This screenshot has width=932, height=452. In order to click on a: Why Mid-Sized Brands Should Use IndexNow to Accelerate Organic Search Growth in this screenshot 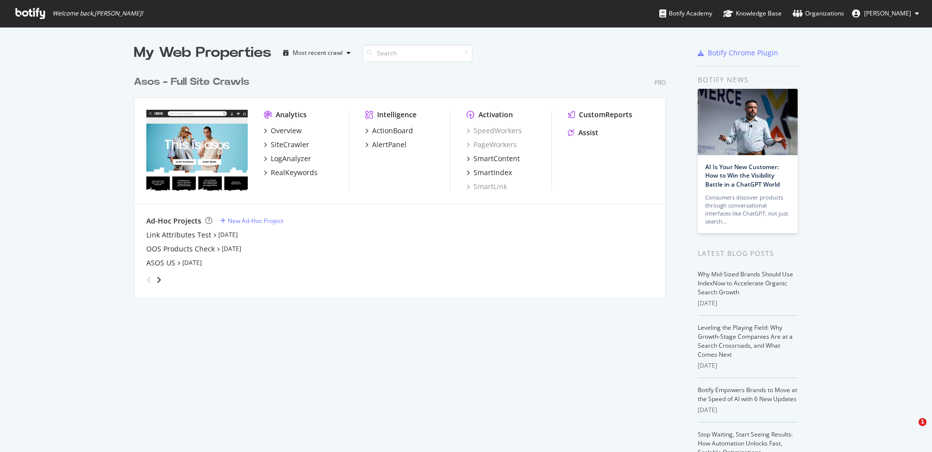, I will do `click(745, 283)`.